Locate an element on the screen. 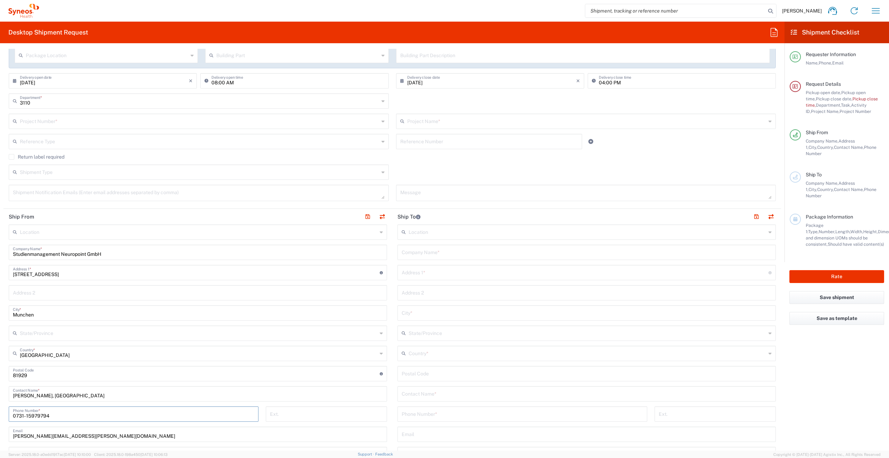 The height and width of the screenshot is (458, 889). span: Ship To is located at coordinates (814, 174).